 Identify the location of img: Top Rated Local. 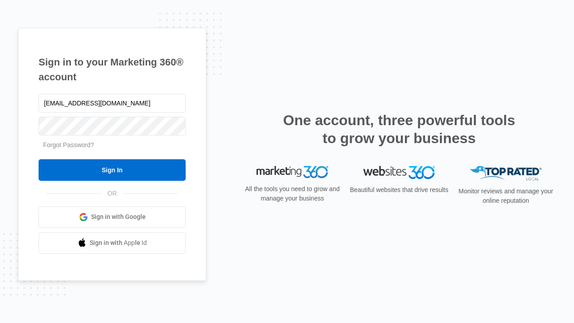
(506, 173).